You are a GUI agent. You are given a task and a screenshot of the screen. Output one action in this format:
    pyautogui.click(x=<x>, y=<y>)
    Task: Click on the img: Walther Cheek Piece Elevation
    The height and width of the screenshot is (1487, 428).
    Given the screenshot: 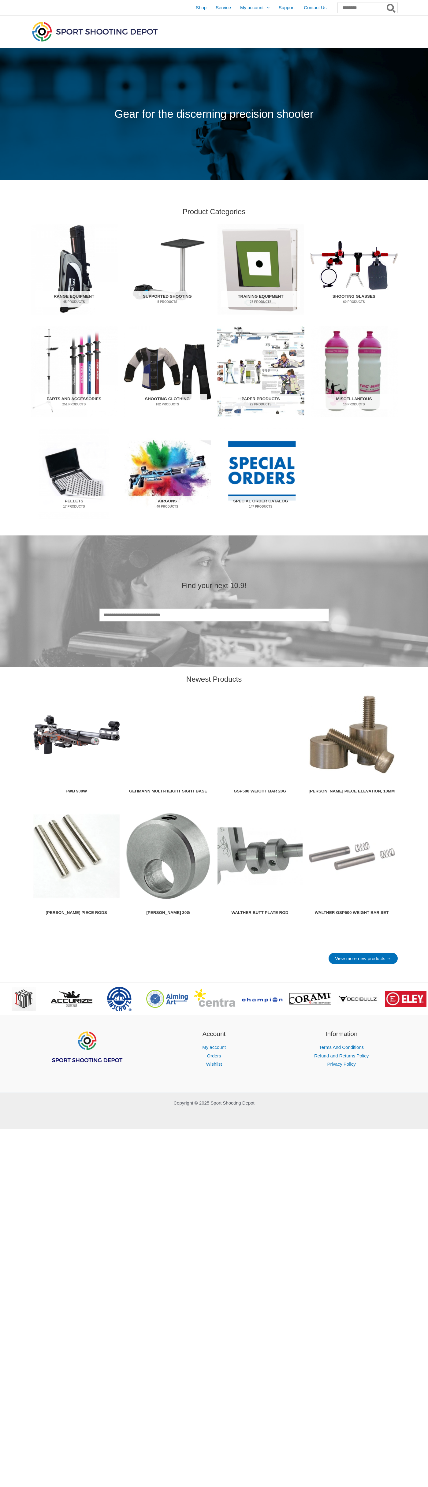 What is the action you would take?
    pyautogui.click(x=352, y=735)
    